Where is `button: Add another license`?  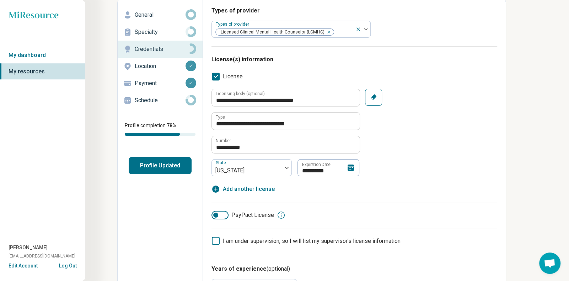 button: Add another license is located at coordinates (243, 189).